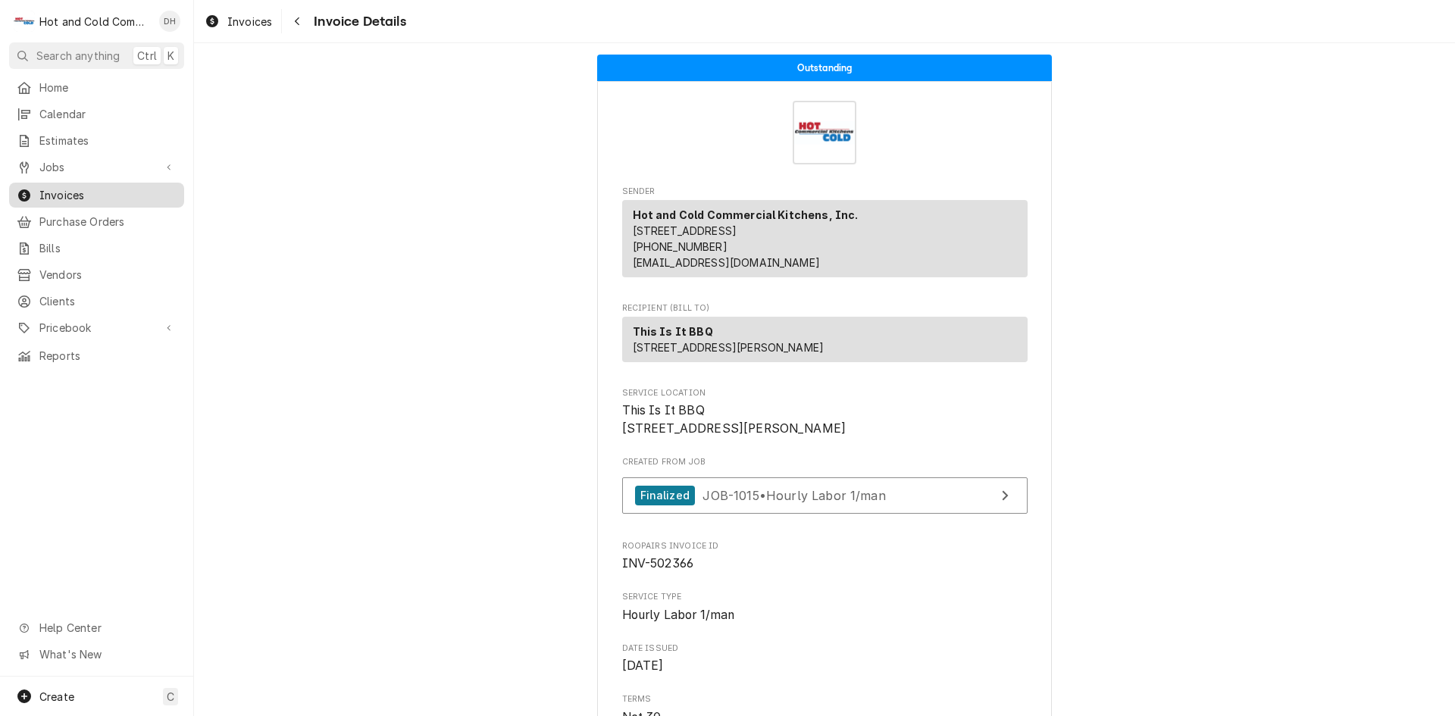 The width and height of the screenshot is (1455, 716). Describe the element at coordinates (170, 21) in the screenshot. I see `div: DH` at that location.